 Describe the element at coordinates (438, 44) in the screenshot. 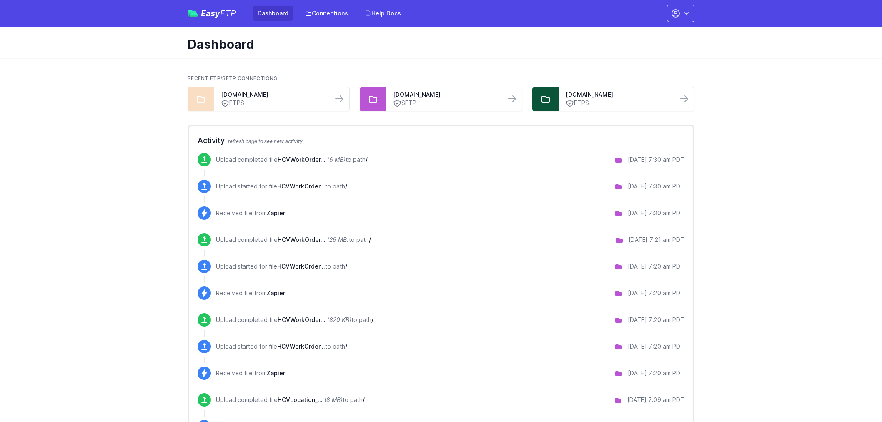

I see `h1: Dashboard` at that location.